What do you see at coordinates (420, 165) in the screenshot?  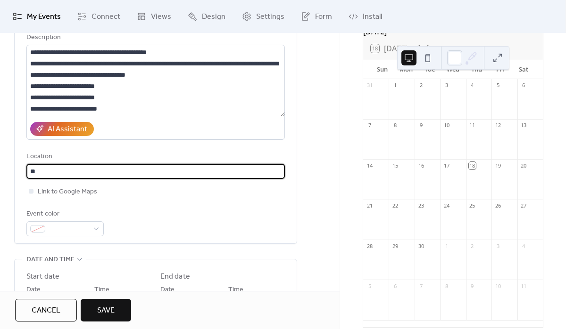 I see `div: 16` at bounding box center [420, 165].